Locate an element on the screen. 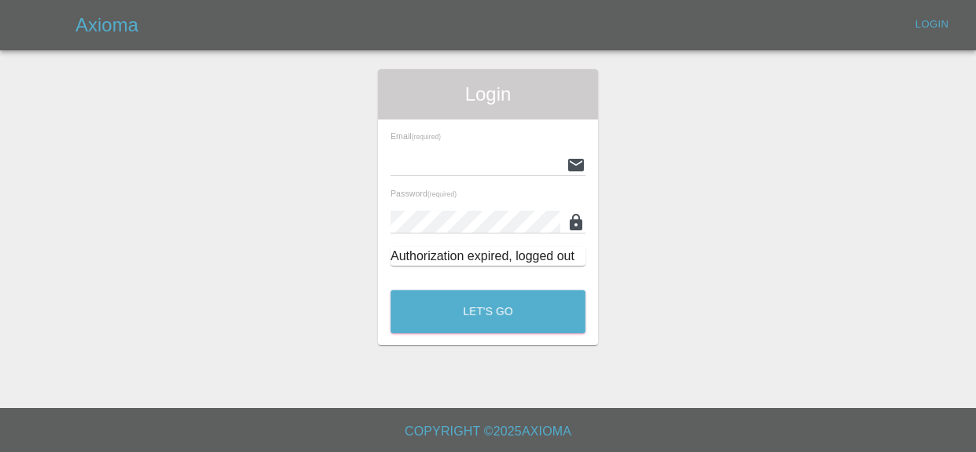  div: Authorization expired, logged out is located at coordinates (488, 256).